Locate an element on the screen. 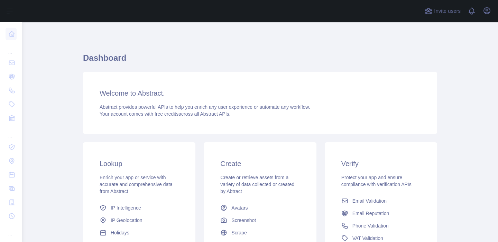 Image resolution: width=498 pixels, height=242 pixels. span: Create or retrieve assets from a variety of data collected or created by Abtract is located at coordinates (257, 185).